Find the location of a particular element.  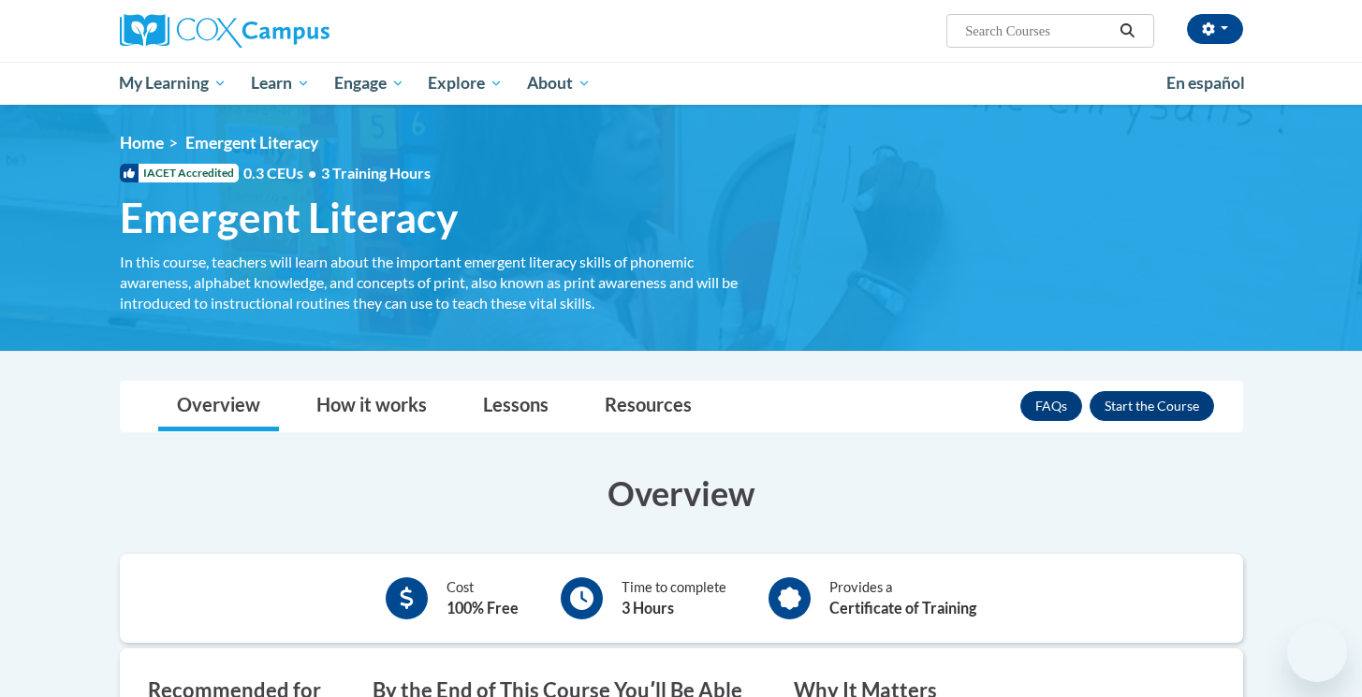

div: Cost is located at coordinates (482, 598).